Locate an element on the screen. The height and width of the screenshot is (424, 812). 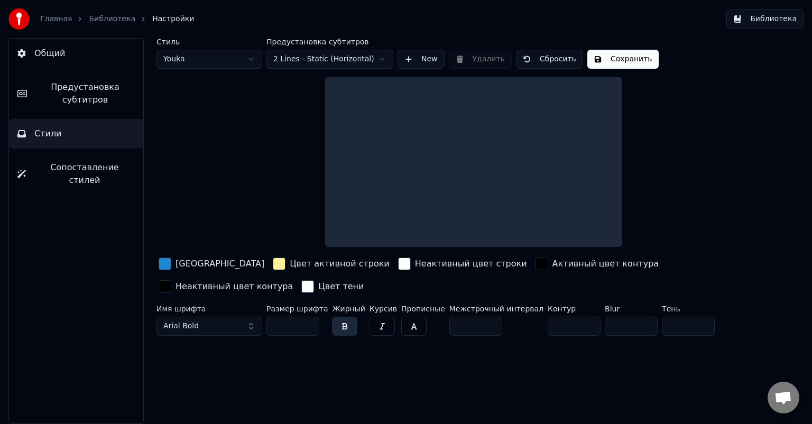
label: Курсив is located at coordinates (383, 309).